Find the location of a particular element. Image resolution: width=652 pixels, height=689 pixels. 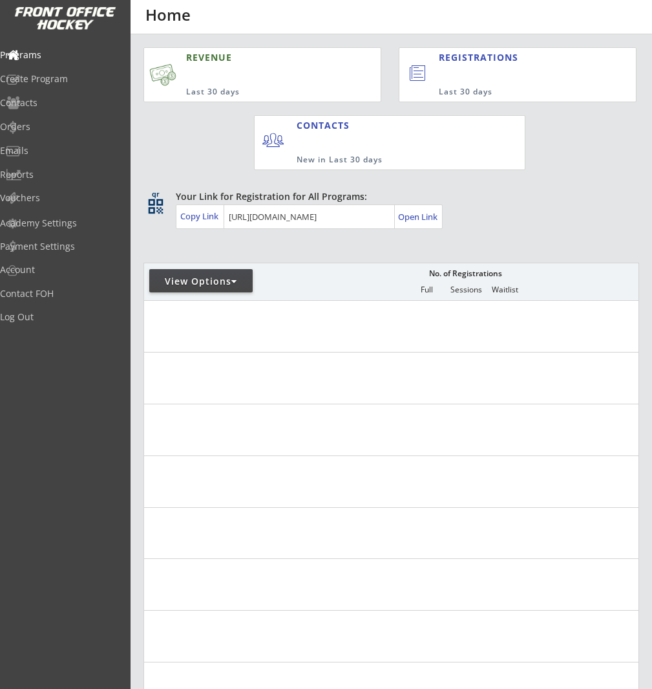

div: Waitlist is located at coordinates (505, 290).